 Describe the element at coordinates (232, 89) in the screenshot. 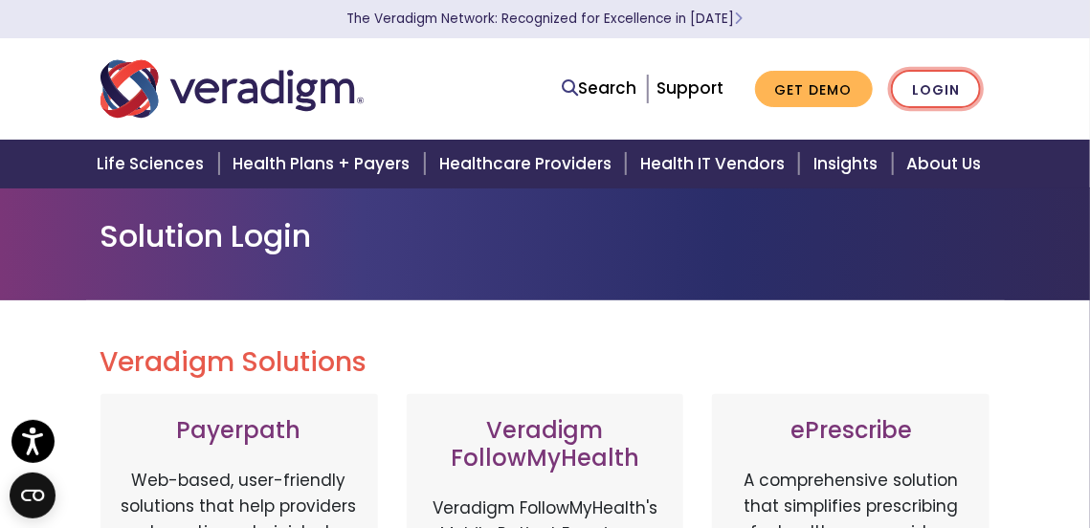

I see `img: Veradigm logo` at that location.